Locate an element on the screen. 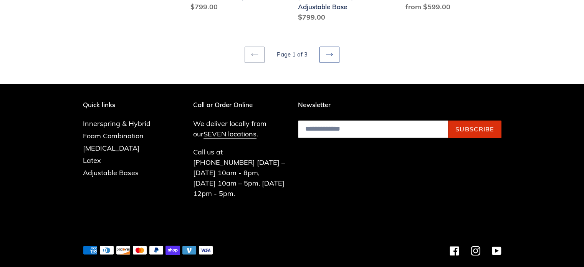 The width and height of the screenshot is (584, 267). a: Foam Combination is located at coordinates (113, 136).